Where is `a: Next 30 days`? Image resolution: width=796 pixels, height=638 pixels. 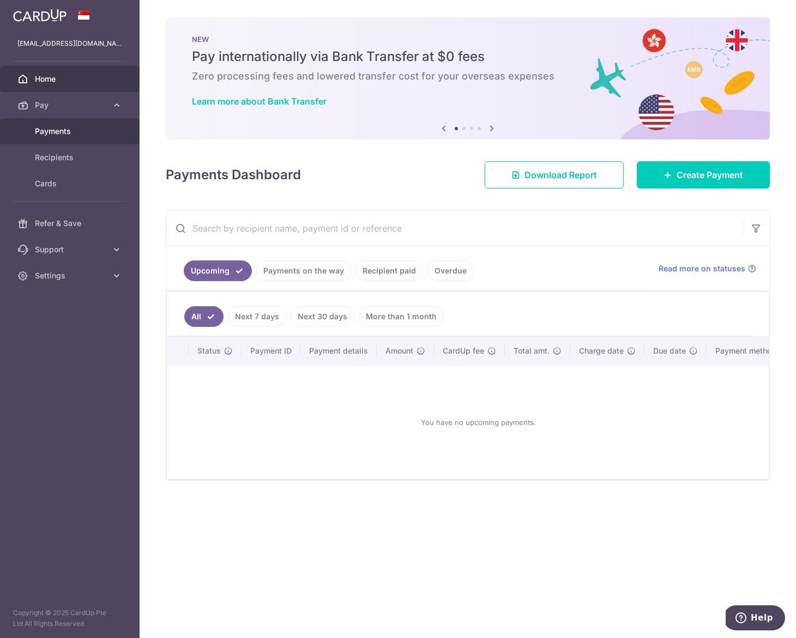 a: Next 30 days is located at coordinates (322, 317).